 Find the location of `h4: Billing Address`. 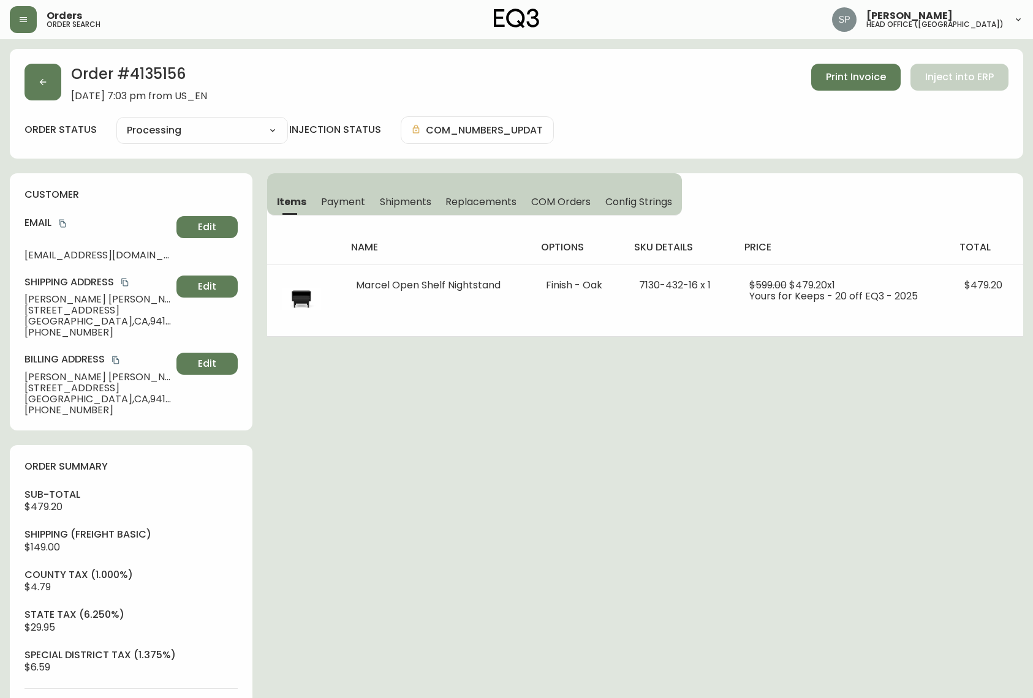

h4: Billing Address is located at coordinates (98, 360).